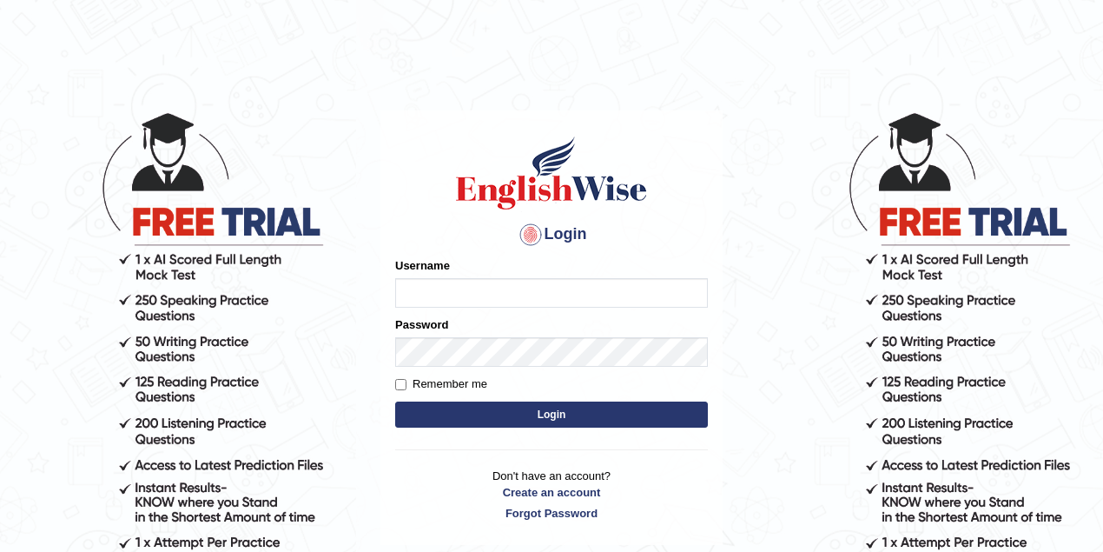 This screenshot has height=552, width=1103. Describe the element at coordinates (422, 265) in the screenshot. I see `label: Username` at that location.